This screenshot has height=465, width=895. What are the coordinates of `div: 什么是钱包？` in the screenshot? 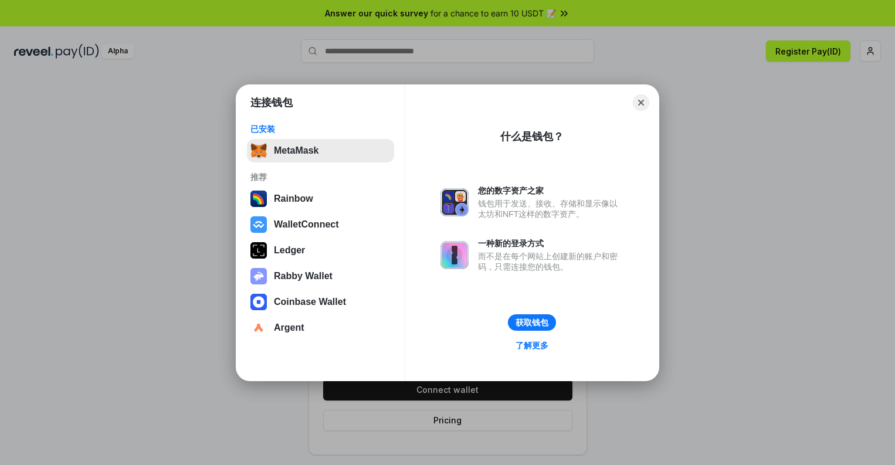 It's located at (532, 137).